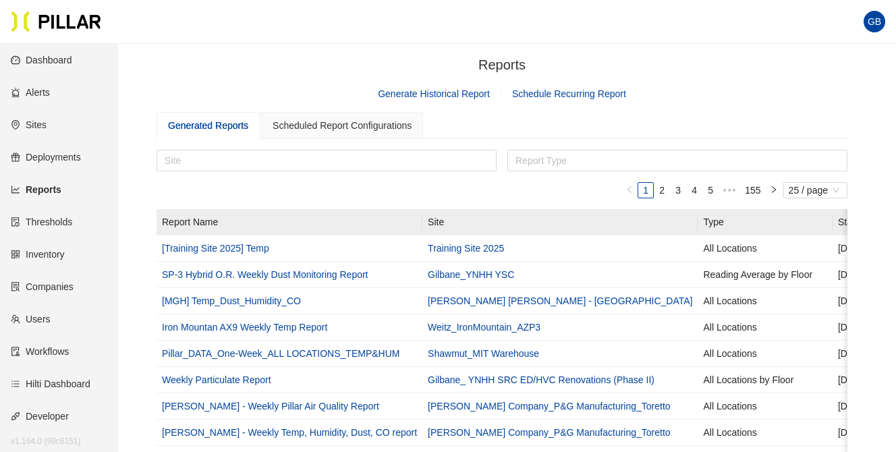  I want to click on li: 2, so click(662, 190).